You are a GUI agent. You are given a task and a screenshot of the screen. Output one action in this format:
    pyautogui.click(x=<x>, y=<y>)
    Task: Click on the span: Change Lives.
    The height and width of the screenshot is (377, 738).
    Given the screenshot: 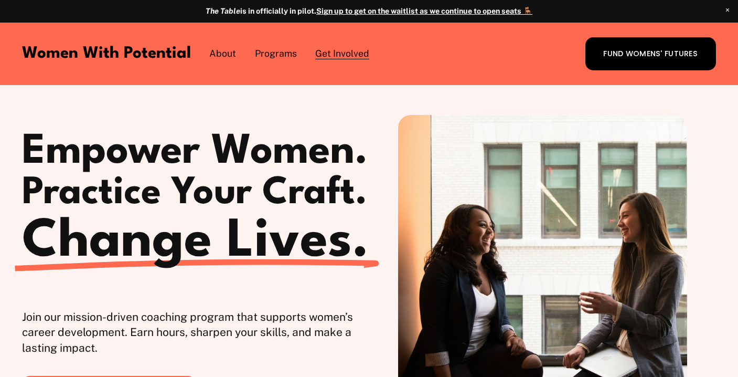 What is the action you would take?
    pyautogui.click(x=196, y=242)
    